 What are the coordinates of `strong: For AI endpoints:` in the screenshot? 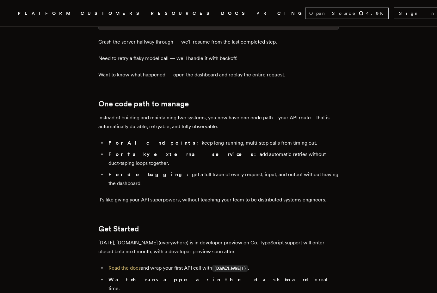 It's located at (155, 143).